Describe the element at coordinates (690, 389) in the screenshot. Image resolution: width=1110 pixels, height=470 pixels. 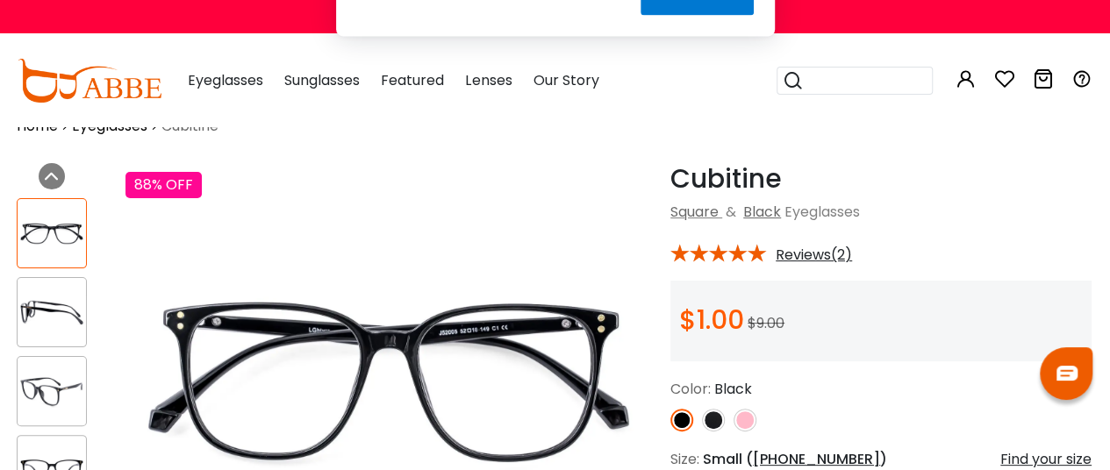
I see `span: Color:` at that location.